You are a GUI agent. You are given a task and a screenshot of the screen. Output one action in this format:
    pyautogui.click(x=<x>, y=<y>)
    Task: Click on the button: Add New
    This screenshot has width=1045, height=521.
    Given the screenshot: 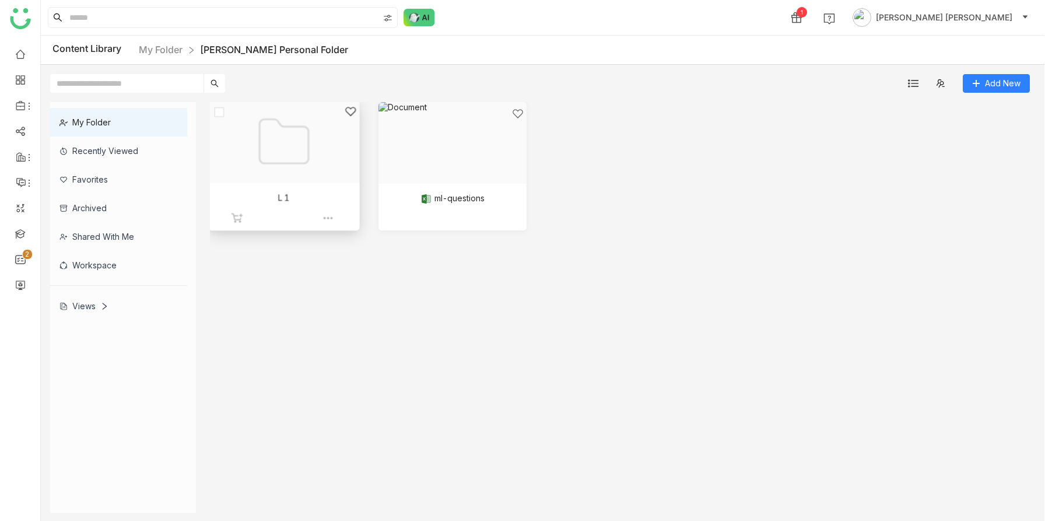 What is the action you would take?
    pyautogui.click(x=996, y=83)
    